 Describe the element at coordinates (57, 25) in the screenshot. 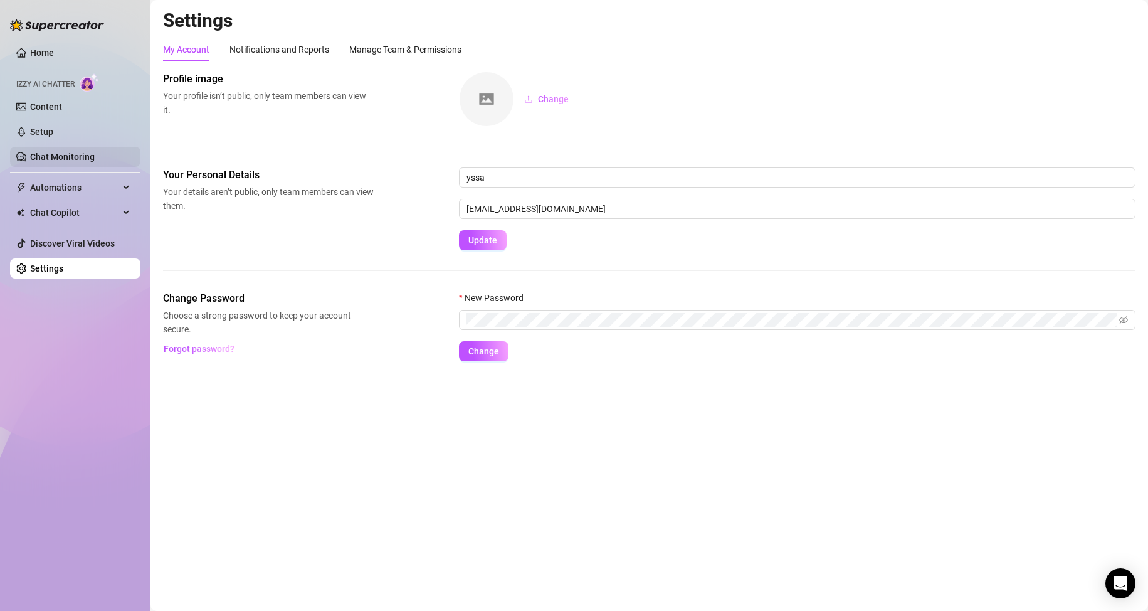

I see `img: logo-BBDzfeDw.svg` at that location.